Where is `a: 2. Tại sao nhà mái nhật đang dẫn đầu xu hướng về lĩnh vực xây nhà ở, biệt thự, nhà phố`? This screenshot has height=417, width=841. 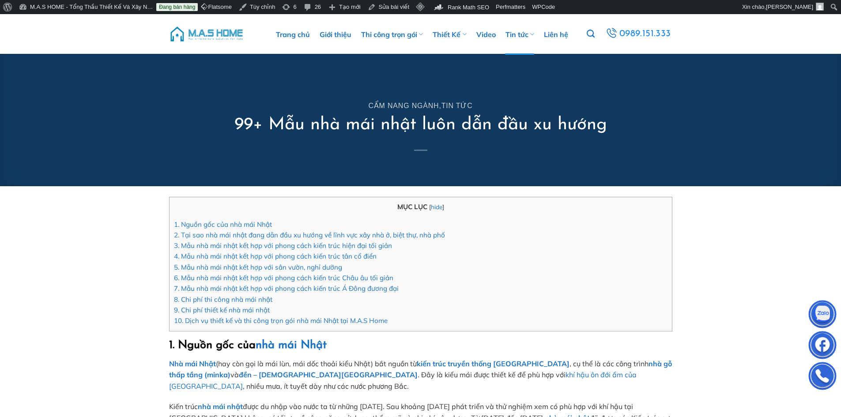 a: 2. Tại sao nhà mái nhật đang dẫn đầu xu hướng về lĩnh vực xây nhà ở, biệt thự, nhà phố is located at coordinates (309, 235).